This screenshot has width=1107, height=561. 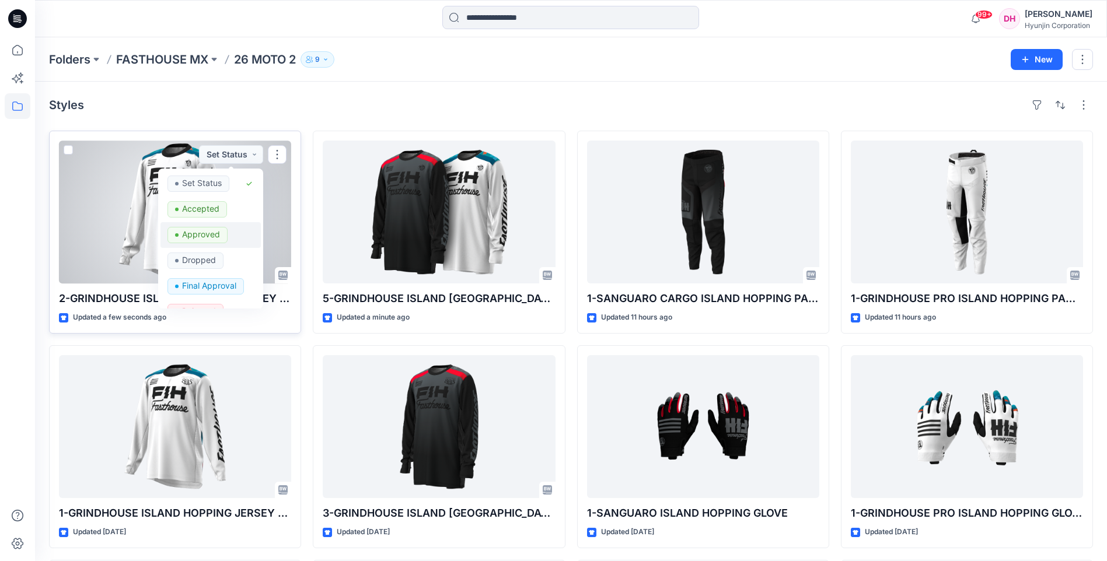 What do you see at coordinates (439, 212) in the screenshot?
I see `a: 5-GRINDHOUSE ISLAND HOPPING JERSEY` at bounding box center [439, 212].